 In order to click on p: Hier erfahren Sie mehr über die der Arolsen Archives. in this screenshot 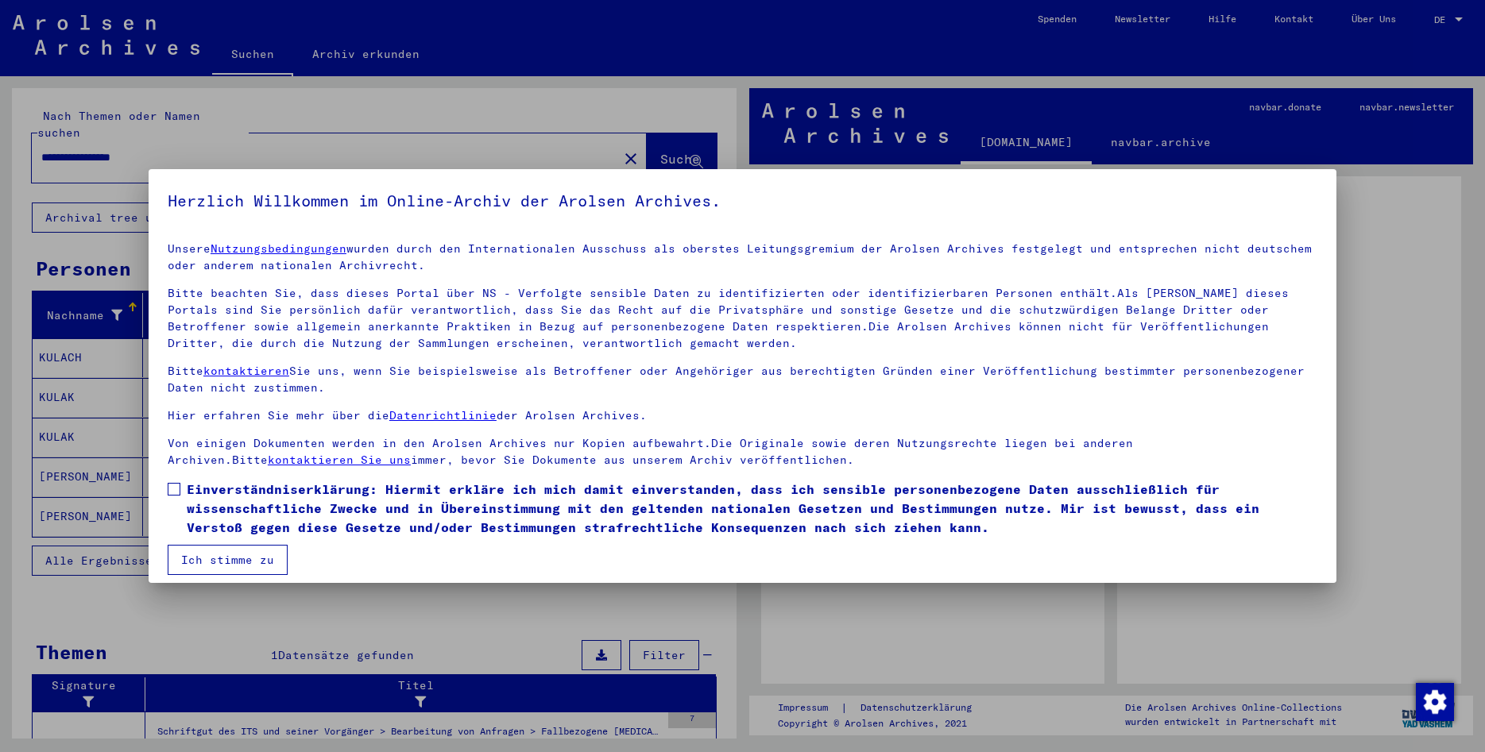, I will do `click(742, 415)`.